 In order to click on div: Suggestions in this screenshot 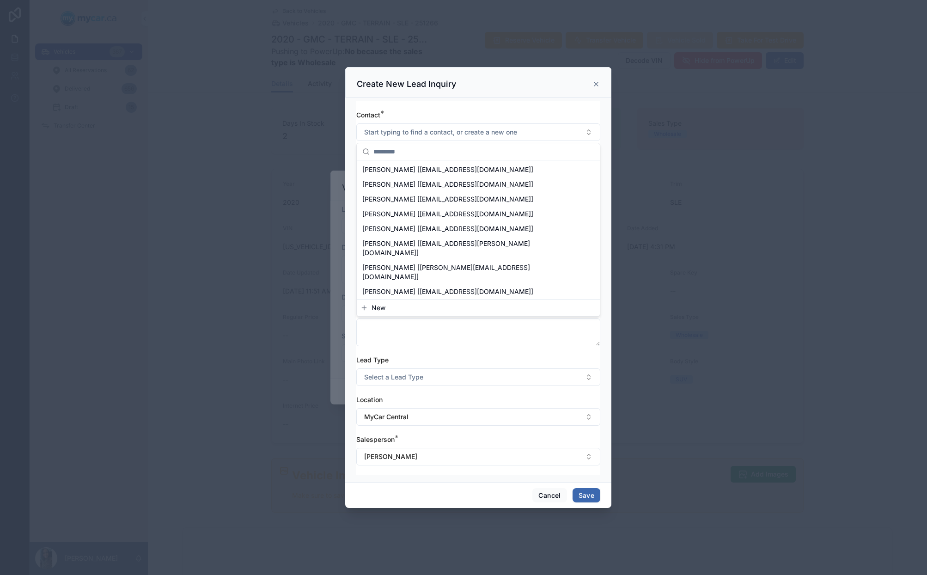, I will do `click(478, 230)`.